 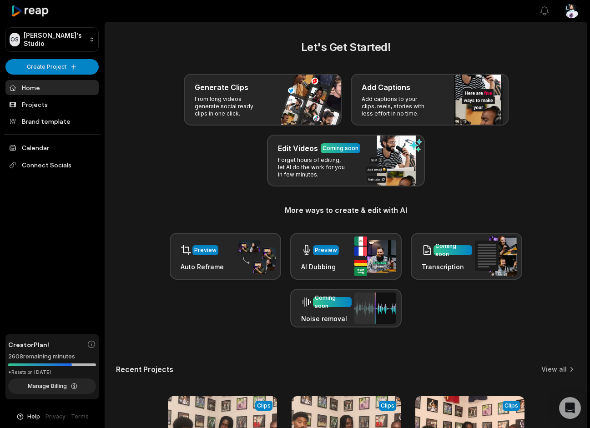 What do you see at coordinates (255, 257) in the screenshot?
I see `img: auto_reframe.png` at bounding box center [255, 257].